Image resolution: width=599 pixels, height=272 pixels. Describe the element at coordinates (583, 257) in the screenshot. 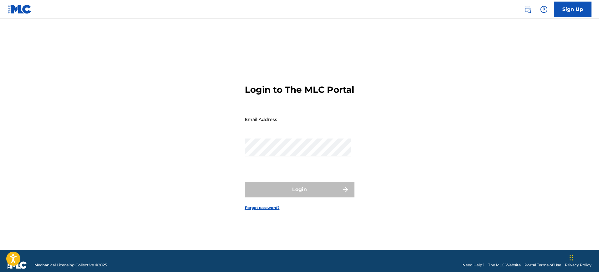

I see `div: Chat Widget` at that location.